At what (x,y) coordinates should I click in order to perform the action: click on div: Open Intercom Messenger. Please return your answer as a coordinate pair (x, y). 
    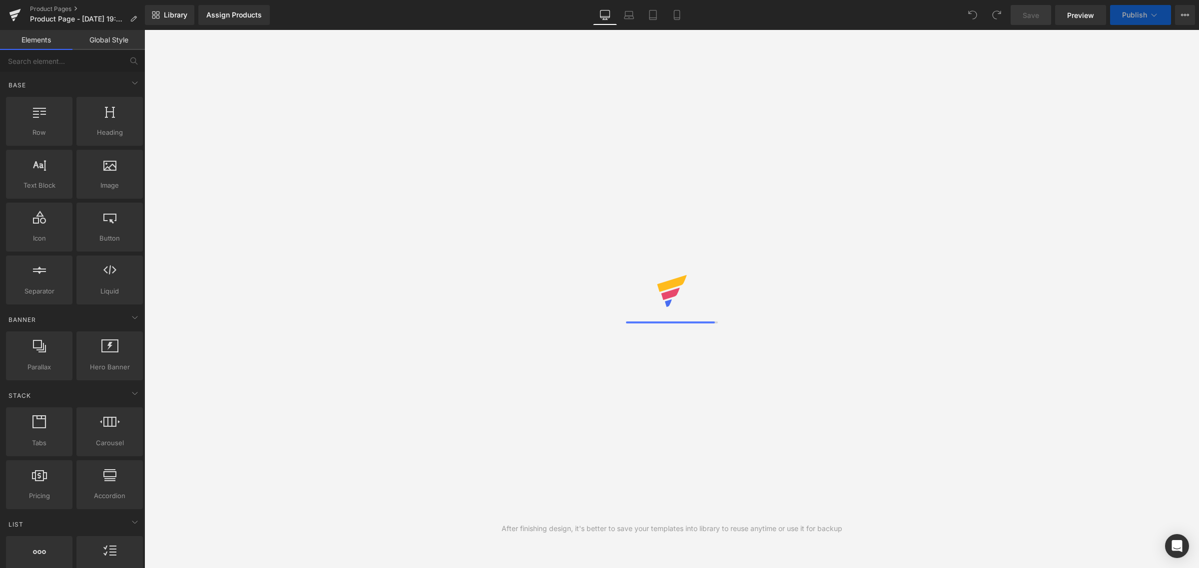
    Looking at the image, I should click on (1177, 546).